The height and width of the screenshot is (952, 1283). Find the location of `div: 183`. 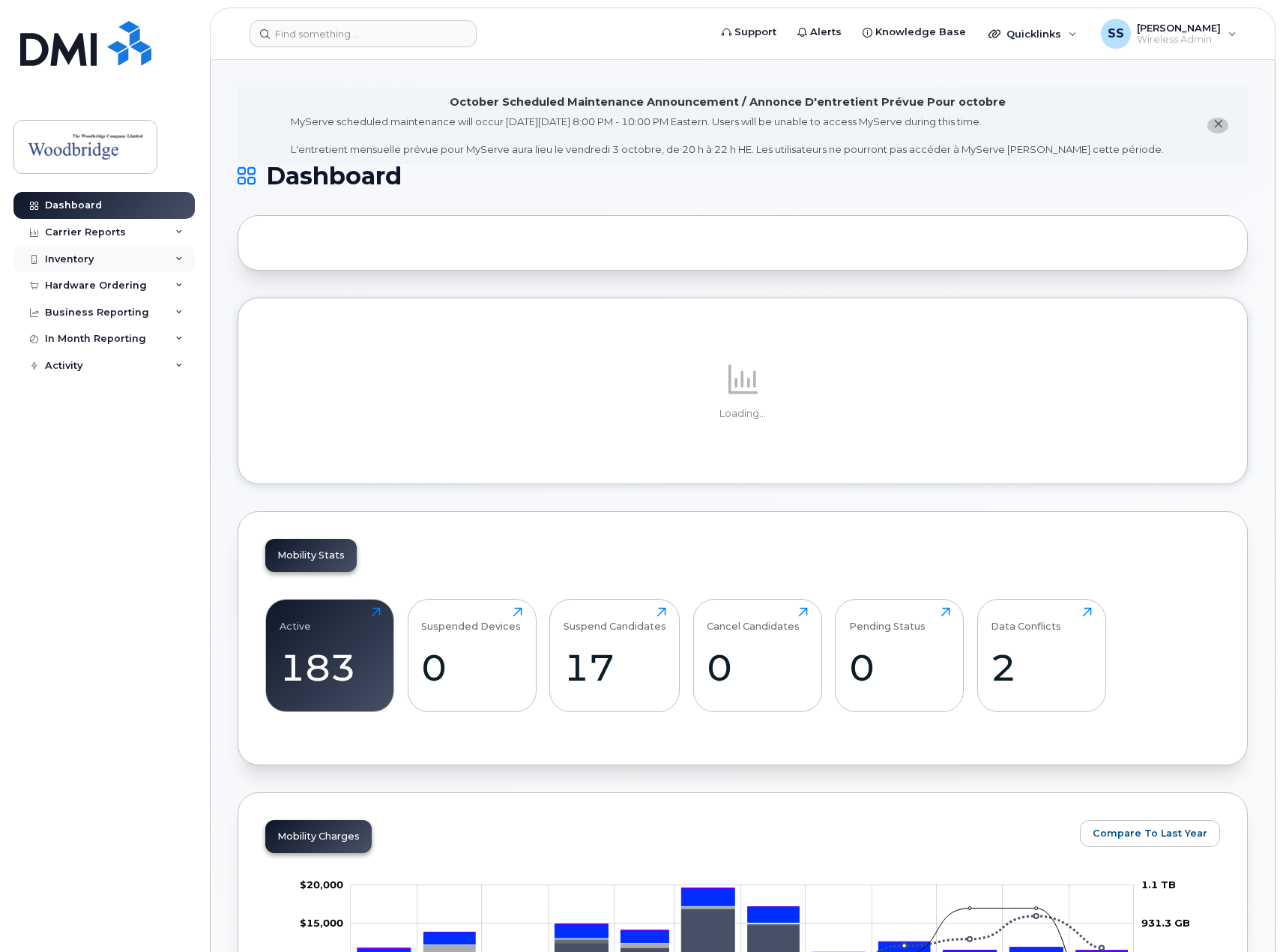

div: 183 is located at coordinates (330, 667).